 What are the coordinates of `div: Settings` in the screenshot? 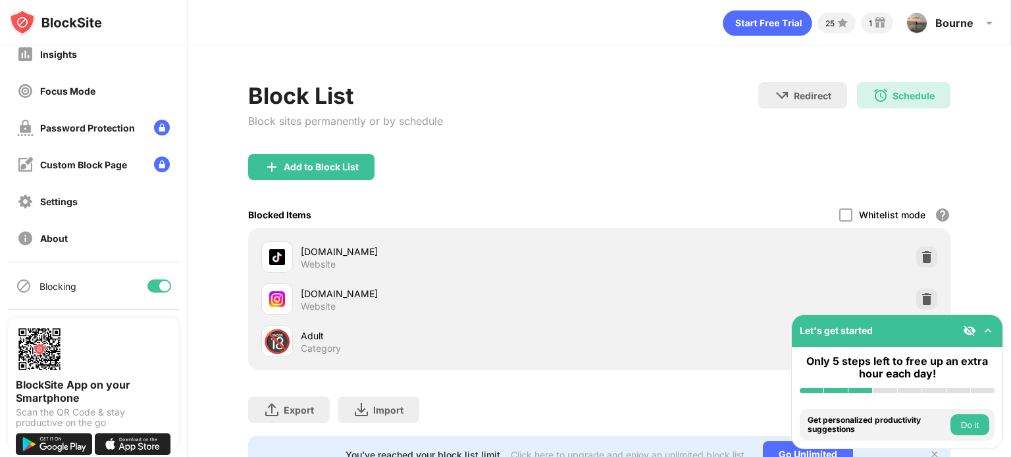 It's located at (59, 201).